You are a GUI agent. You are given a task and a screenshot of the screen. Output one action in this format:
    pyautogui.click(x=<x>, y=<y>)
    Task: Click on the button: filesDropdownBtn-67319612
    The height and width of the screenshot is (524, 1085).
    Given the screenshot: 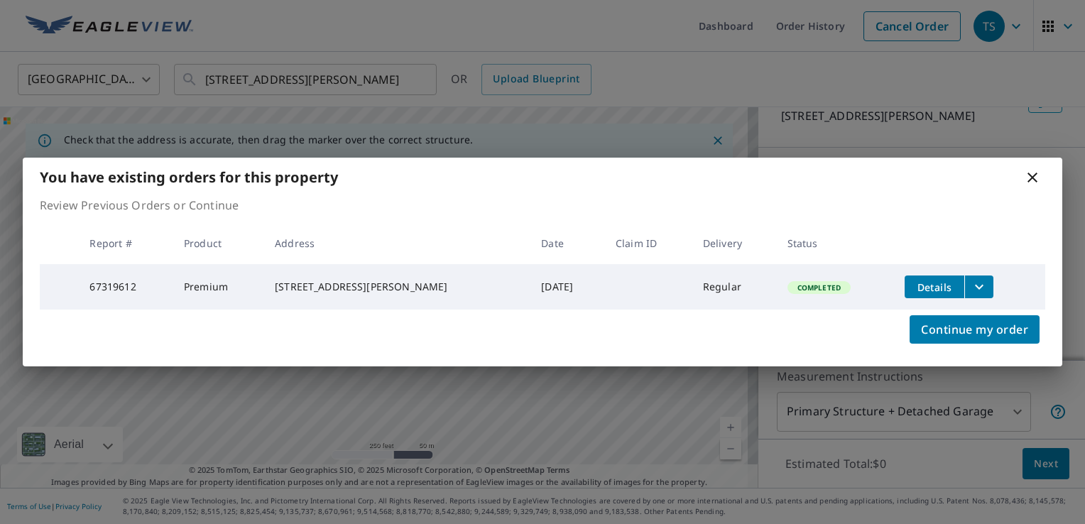 What is the action you would take?
    pyautogui.click(x=979, y=287)
    